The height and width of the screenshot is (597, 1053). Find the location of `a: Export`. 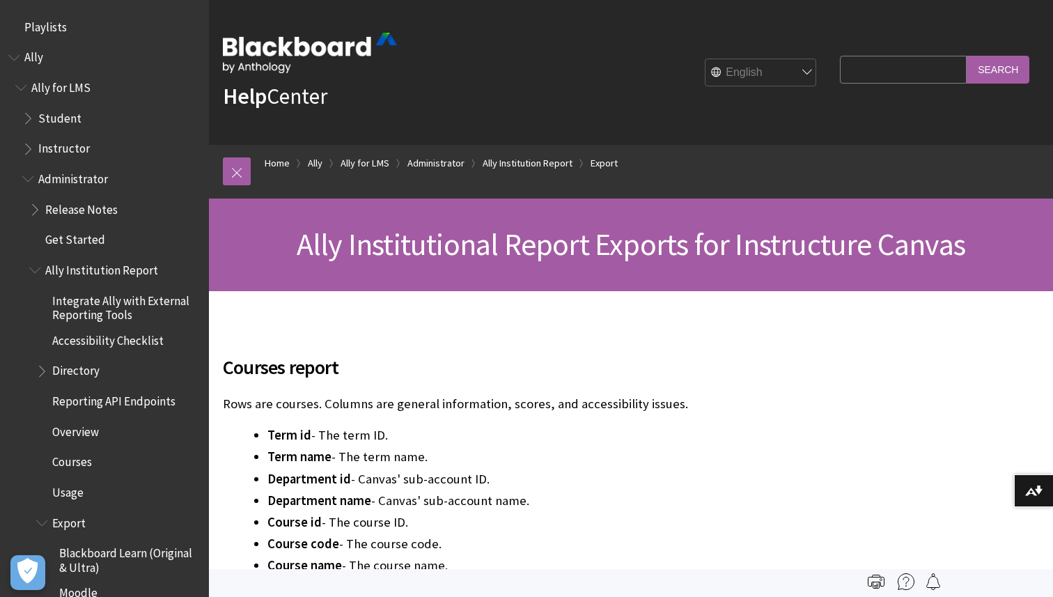

a: Export is located at coordinates (604, 163).